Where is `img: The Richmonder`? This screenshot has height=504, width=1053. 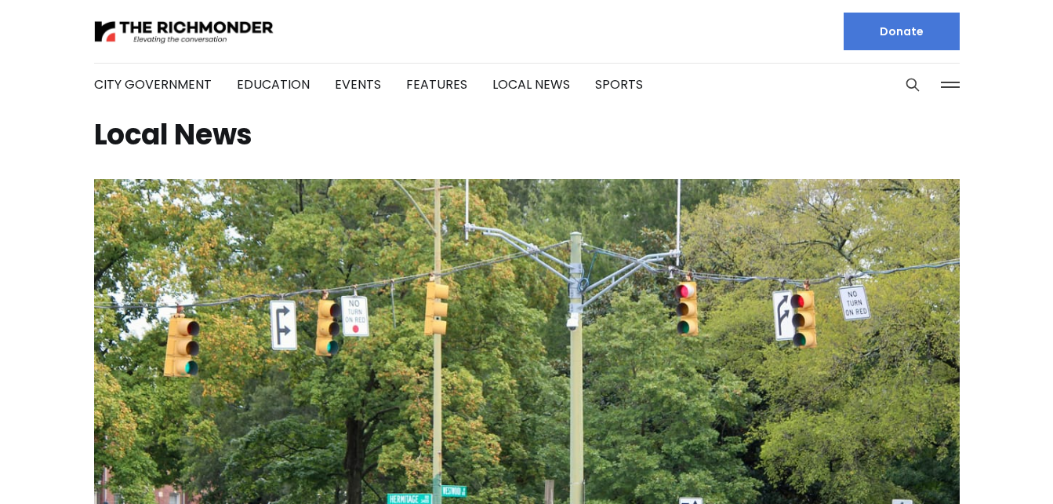 img: The Richmonder is located at coordinates (184, 31).